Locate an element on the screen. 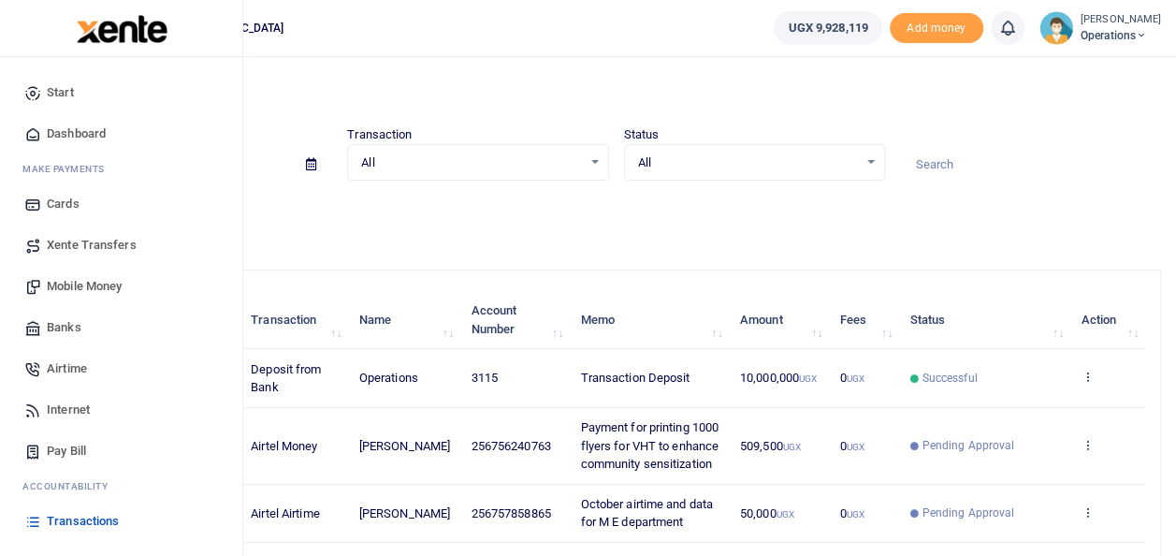 The width and height of the screenshot is (1176, 556). span: 256756240763 is located at coordinates (510, 445).